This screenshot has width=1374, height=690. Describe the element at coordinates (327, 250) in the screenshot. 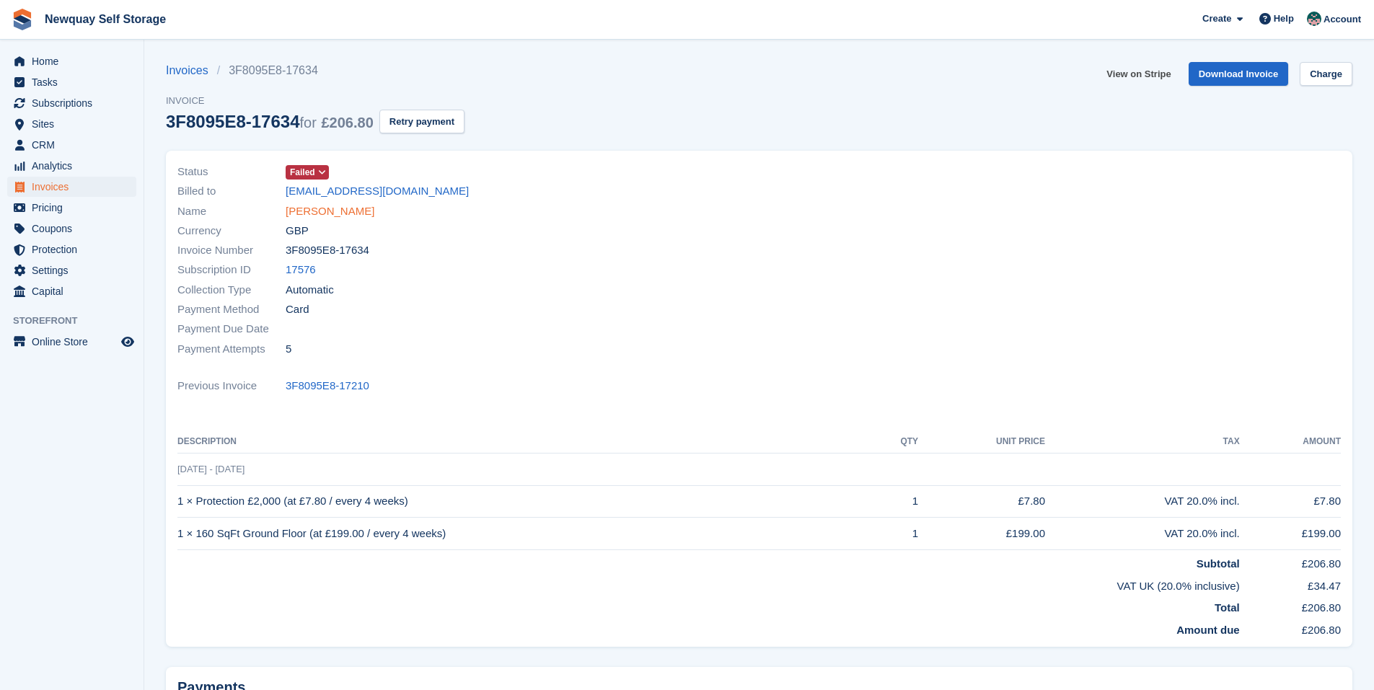

I see `span: 3F8095E8-17634` at that location.